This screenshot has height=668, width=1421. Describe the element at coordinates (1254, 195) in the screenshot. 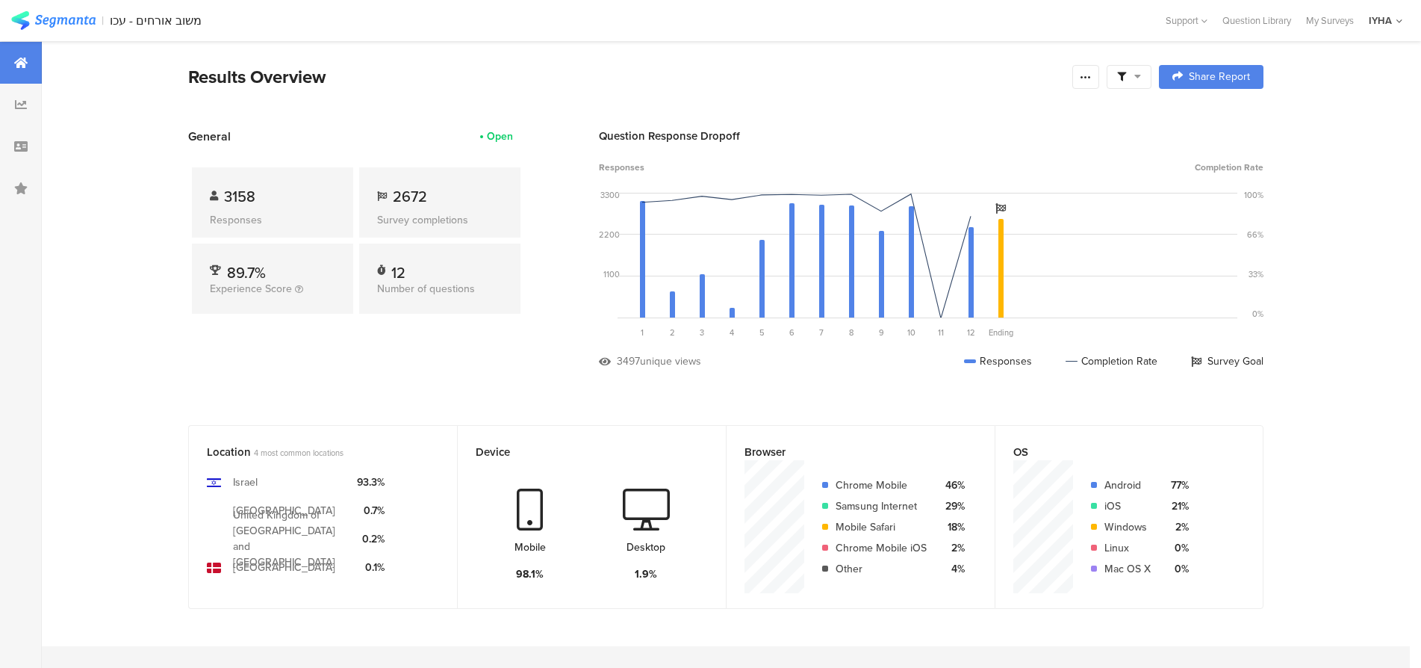

I see `div: 100%` at that location.